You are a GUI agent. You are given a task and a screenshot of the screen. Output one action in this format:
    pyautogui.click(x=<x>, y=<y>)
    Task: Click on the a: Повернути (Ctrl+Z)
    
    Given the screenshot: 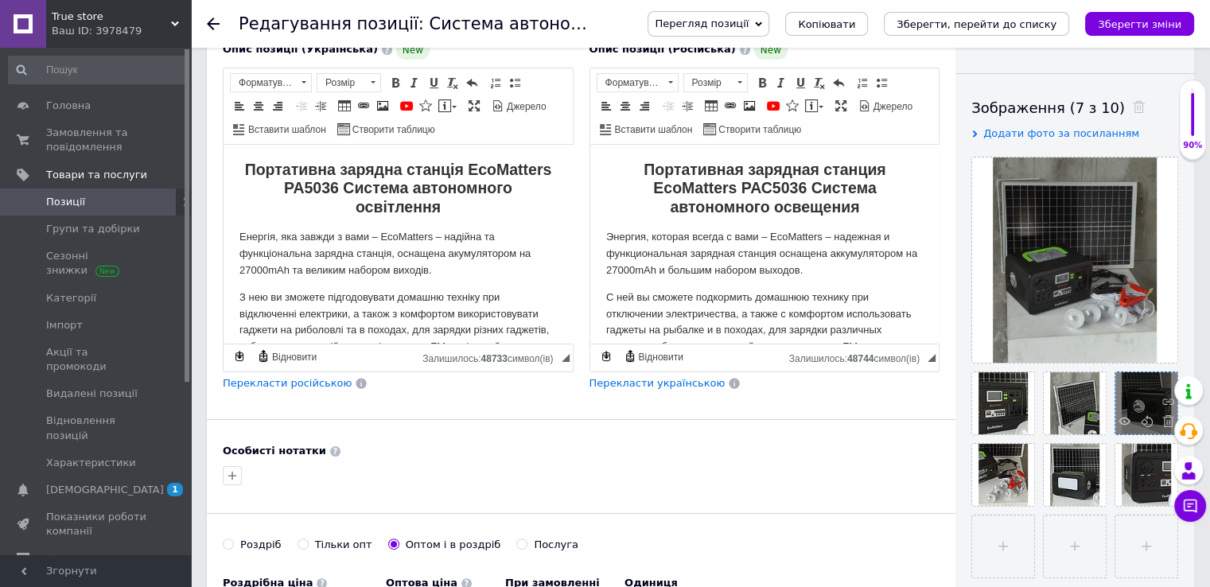 What is the action you would take?
    pyautogui.click(x=839, y=83)
    